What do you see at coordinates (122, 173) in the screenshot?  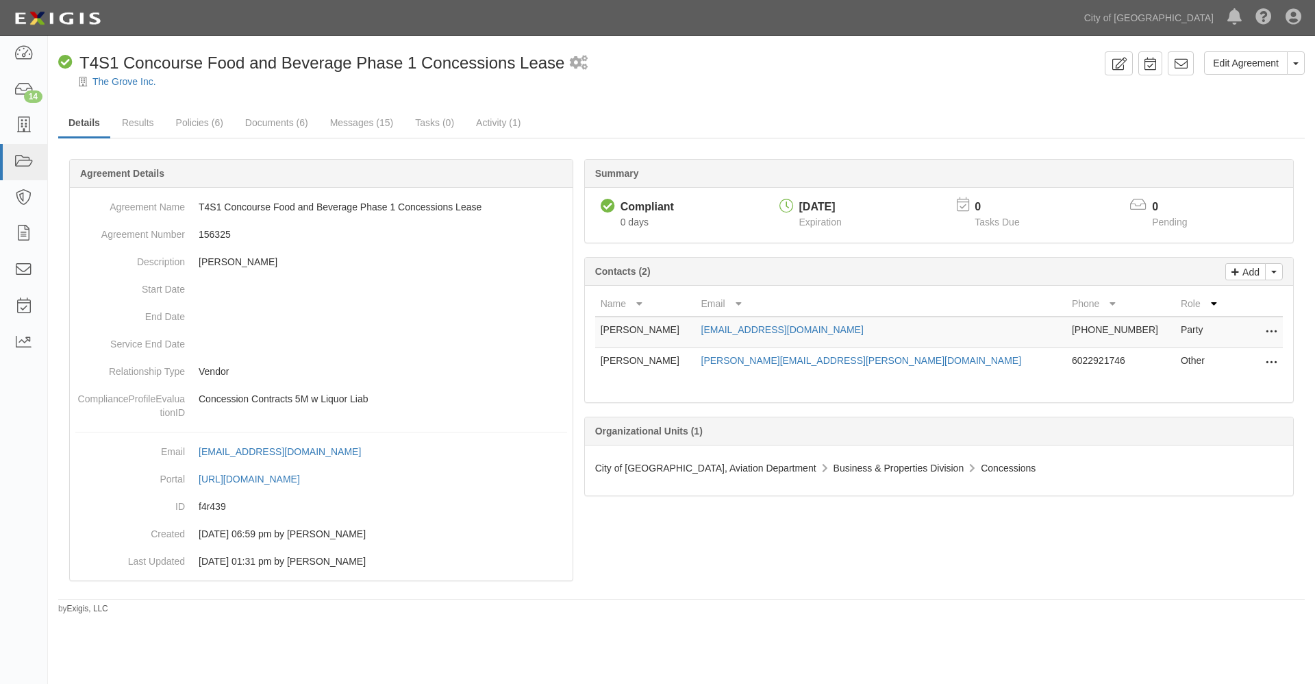 I see `b: Agreement Details` at bounding box center [122, 173].